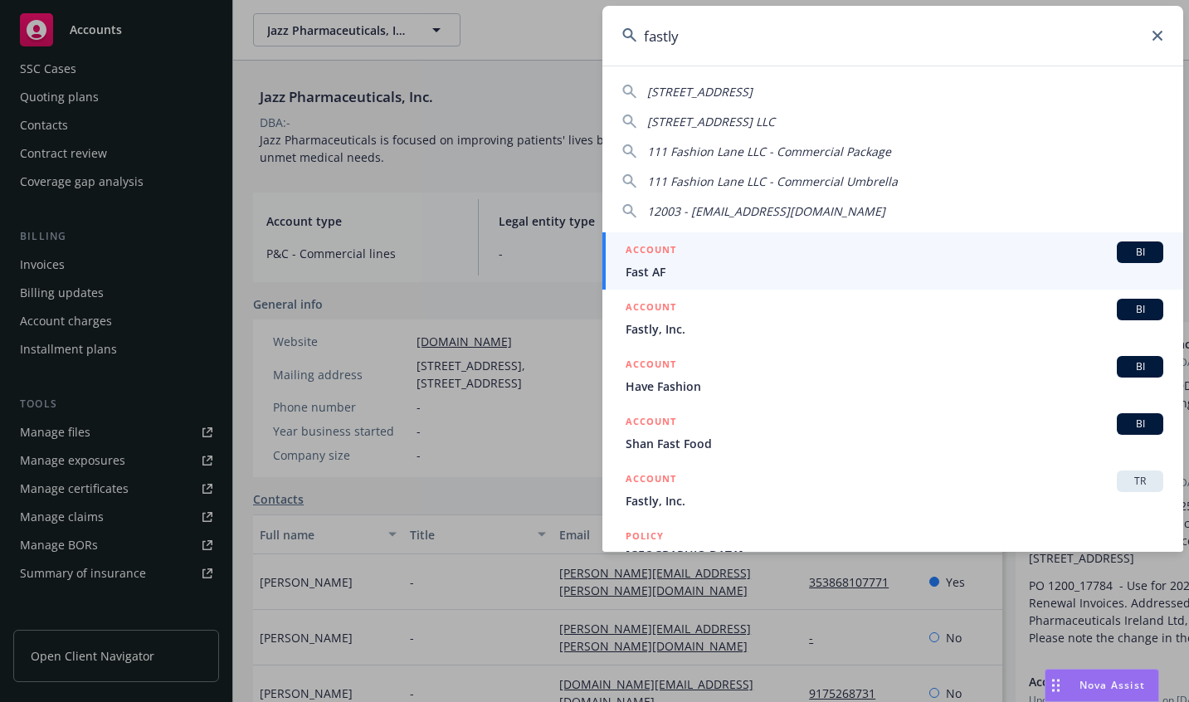 The height and width of the screenshot is (702, 1189). Describe the element at coordinates (893, 432) in the screenshot. I see `a: ACCOUNTBIShan Fast Food` at that location.